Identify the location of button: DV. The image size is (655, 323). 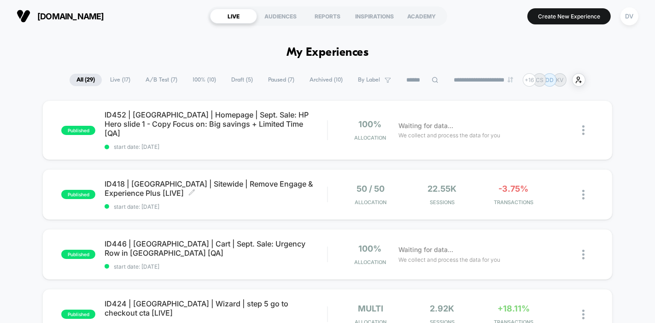
(629, 16).